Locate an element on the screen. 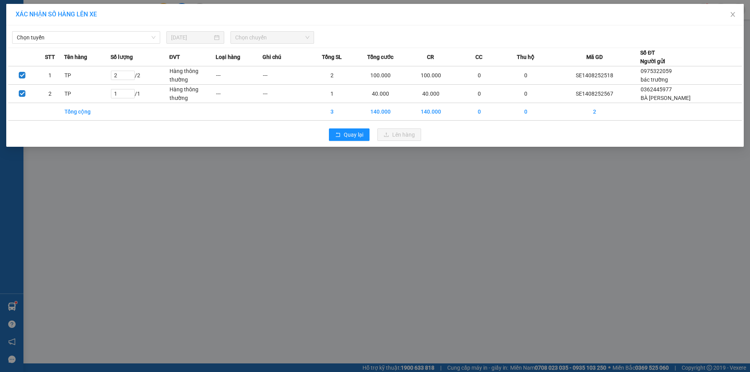  span: Mã GD is located at coordinates (595, 57).